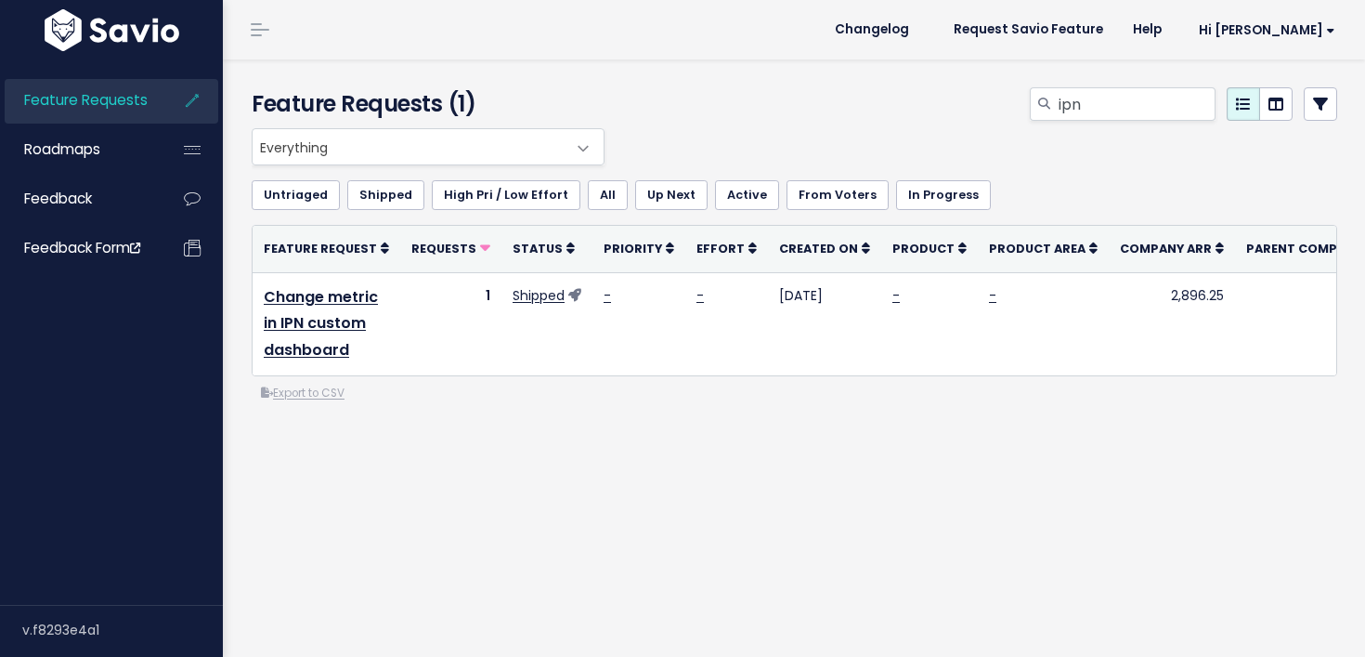 The image size is (1365, 657). I want to click on a: Product, so click(930, 248).